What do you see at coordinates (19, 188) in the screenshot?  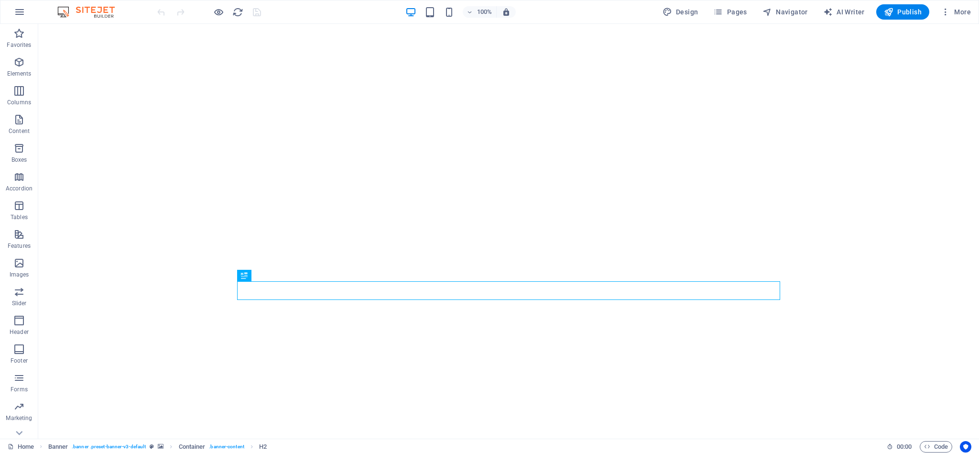 I see `p: Accordion` at bounding box center [19, 188].